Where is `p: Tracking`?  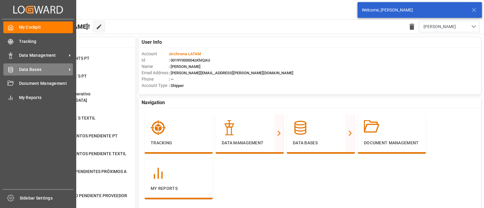
p: Tracking is located at coordinates (178, 143).